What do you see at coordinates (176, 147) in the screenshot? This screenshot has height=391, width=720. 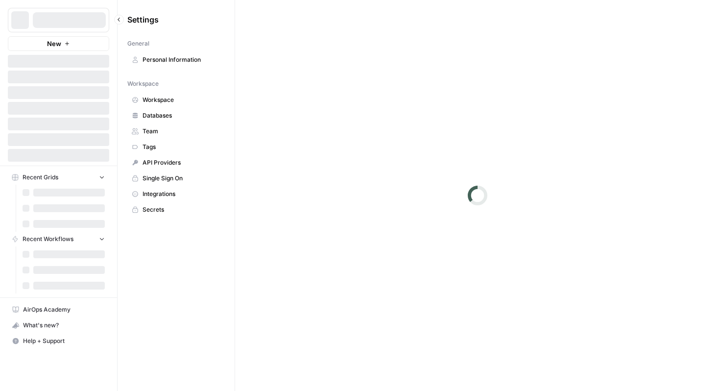 I see `a: Tags` at bounding box center [176, 147].